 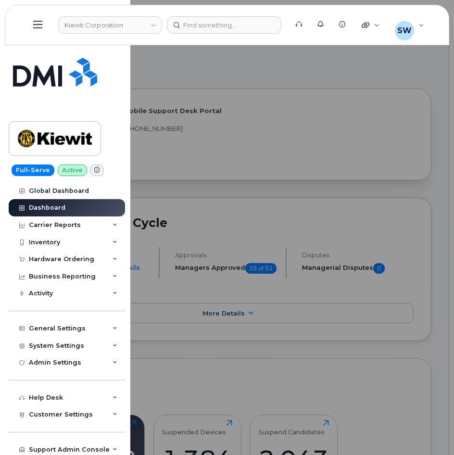 What do you see at coordinates (55, 139) in the screenshot?
I see `a: Kiewit Corporation` at bounding box center [55, 139].